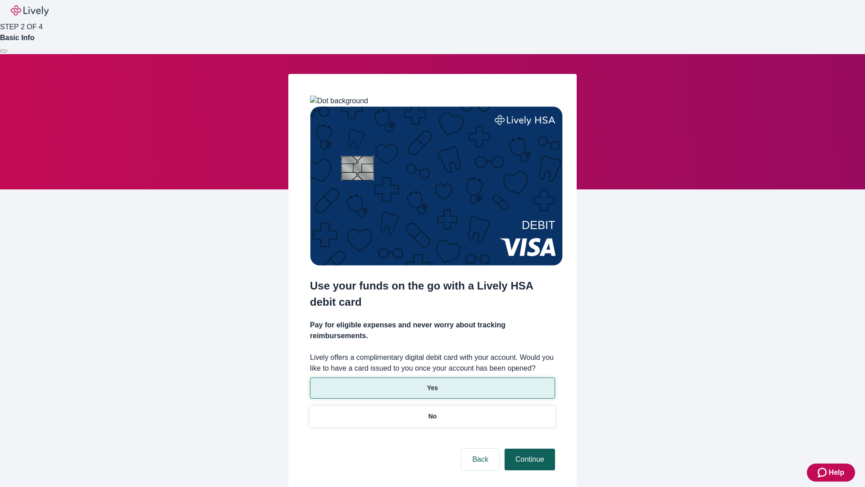 This screenshot has width=865, height=487. What do you see at coordinates (436, 186) in the screenshot?
I see `img: Debit card` at bounding box center [436, 186].